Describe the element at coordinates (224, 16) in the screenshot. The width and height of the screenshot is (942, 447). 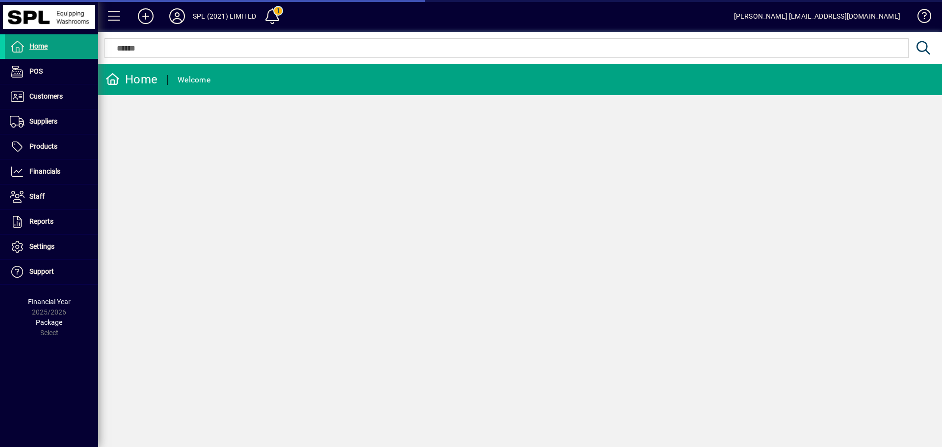
I see `div: SPL (2021) LIMITED` at that location.